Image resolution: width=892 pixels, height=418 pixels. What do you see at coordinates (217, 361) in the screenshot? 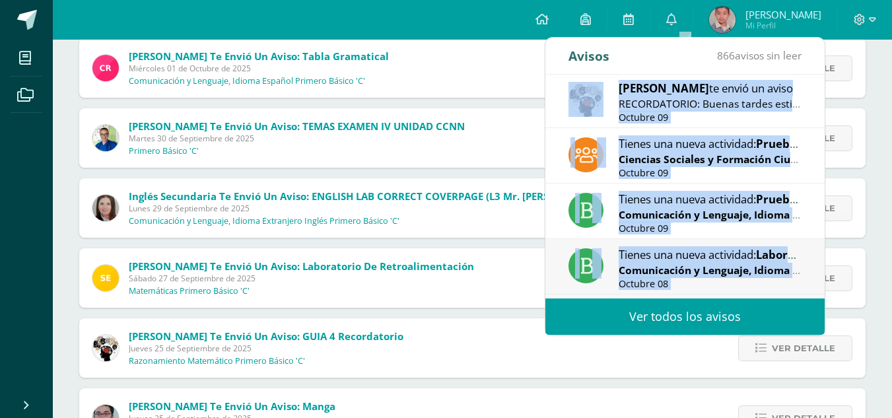
I see `p: Razonamiento Matemático Primero Básico 'C'` at bounding box center [217, 361].